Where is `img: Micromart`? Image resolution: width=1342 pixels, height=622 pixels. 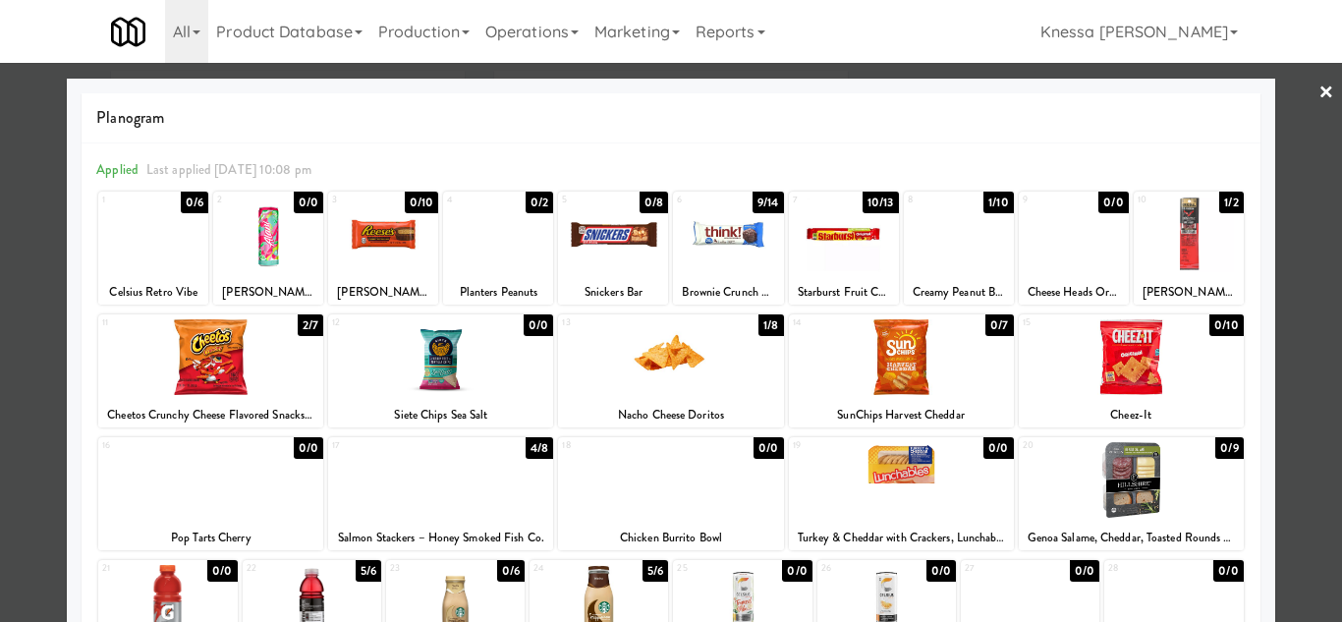 img: Micromart is located at coordinates (128, 31).